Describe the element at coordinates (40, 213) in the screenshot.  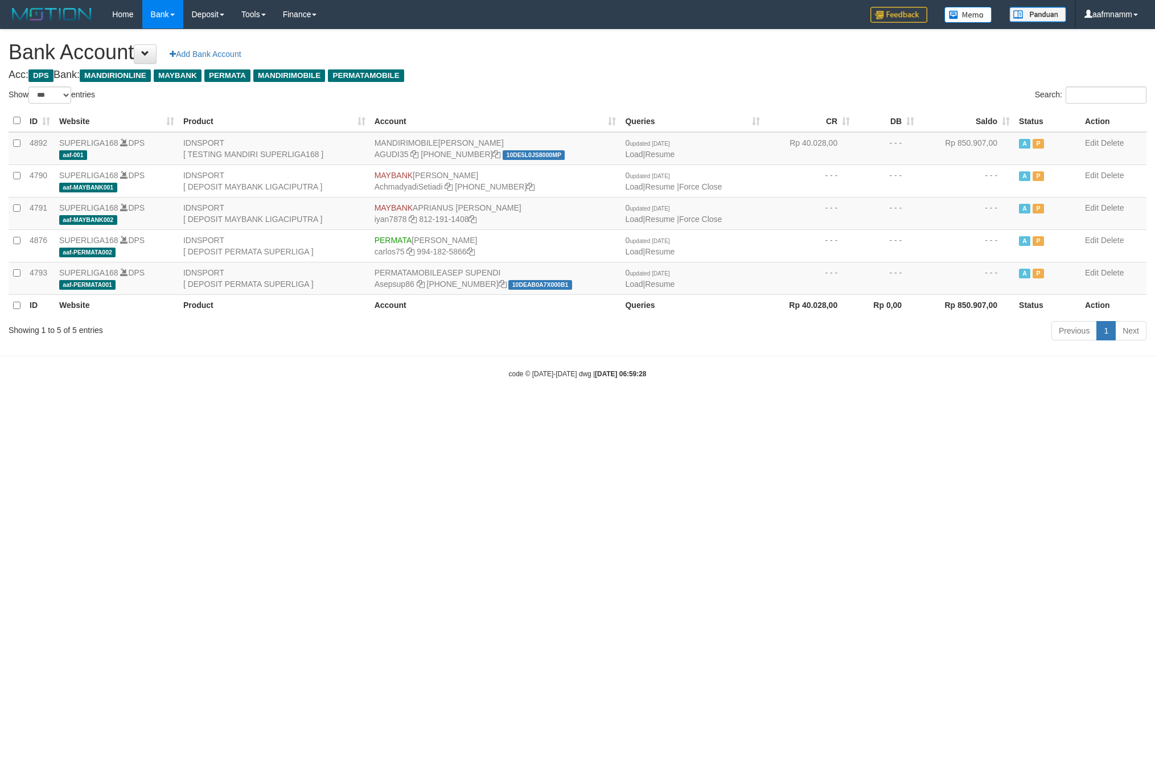
I see `td: 4791` at that location.